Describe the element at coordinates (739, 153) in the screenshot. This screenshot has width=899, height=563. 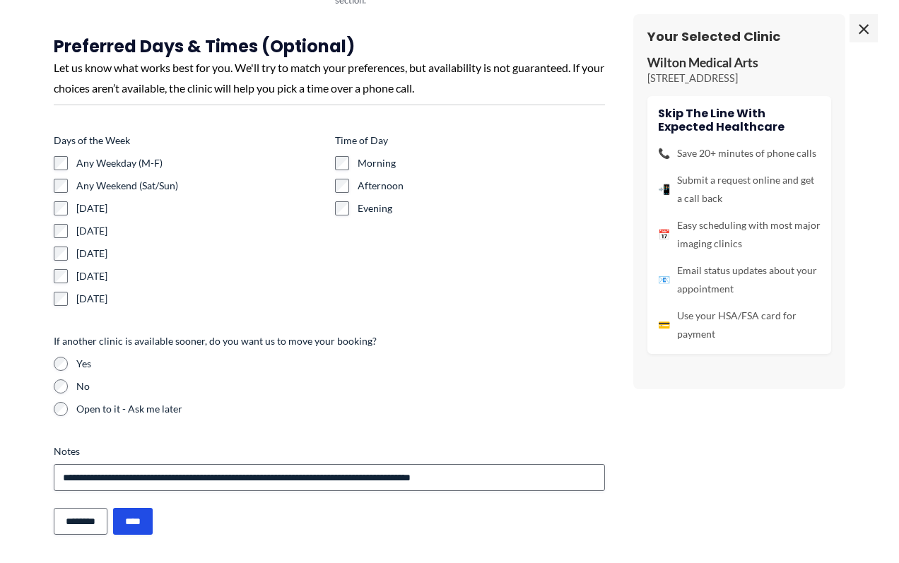
I see `li: Save 20+ minutes of phone calls` at that location.